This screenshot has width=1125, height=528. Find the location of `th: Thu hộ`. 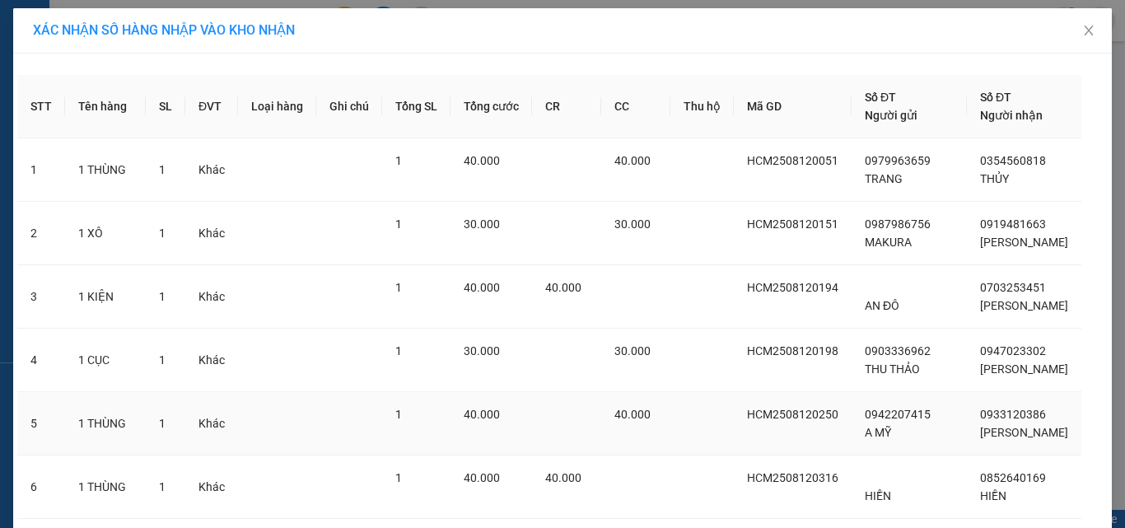

th: Thu hộ is located at coordinates (702, 106).